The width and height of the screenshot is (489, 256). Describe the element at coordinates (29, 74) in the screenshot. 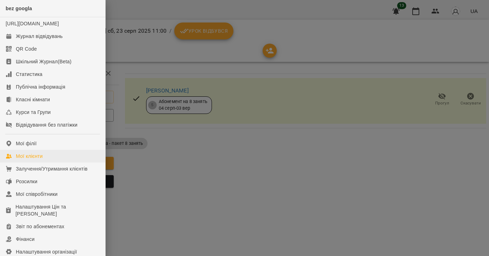

I see `div: Статистика` at that location.